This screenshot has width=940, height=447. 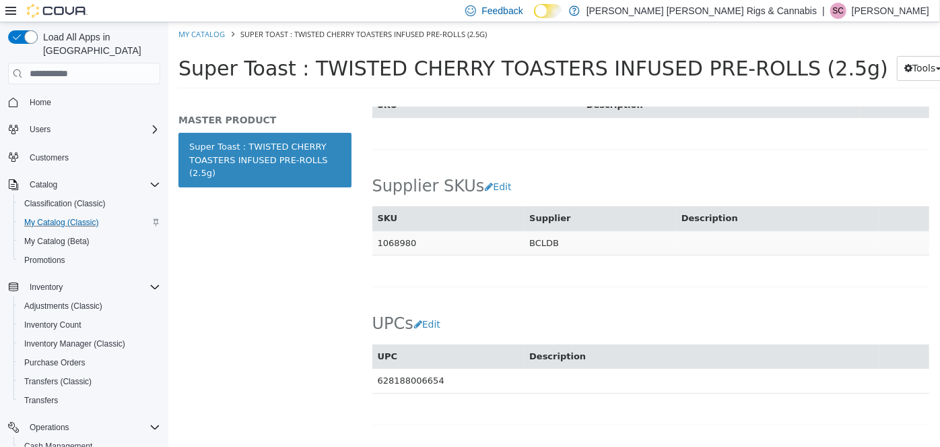 What do you see at coordinates (41, 400) in the screenshot?
I see `a: Transfers` at bounding box center [41, 400].